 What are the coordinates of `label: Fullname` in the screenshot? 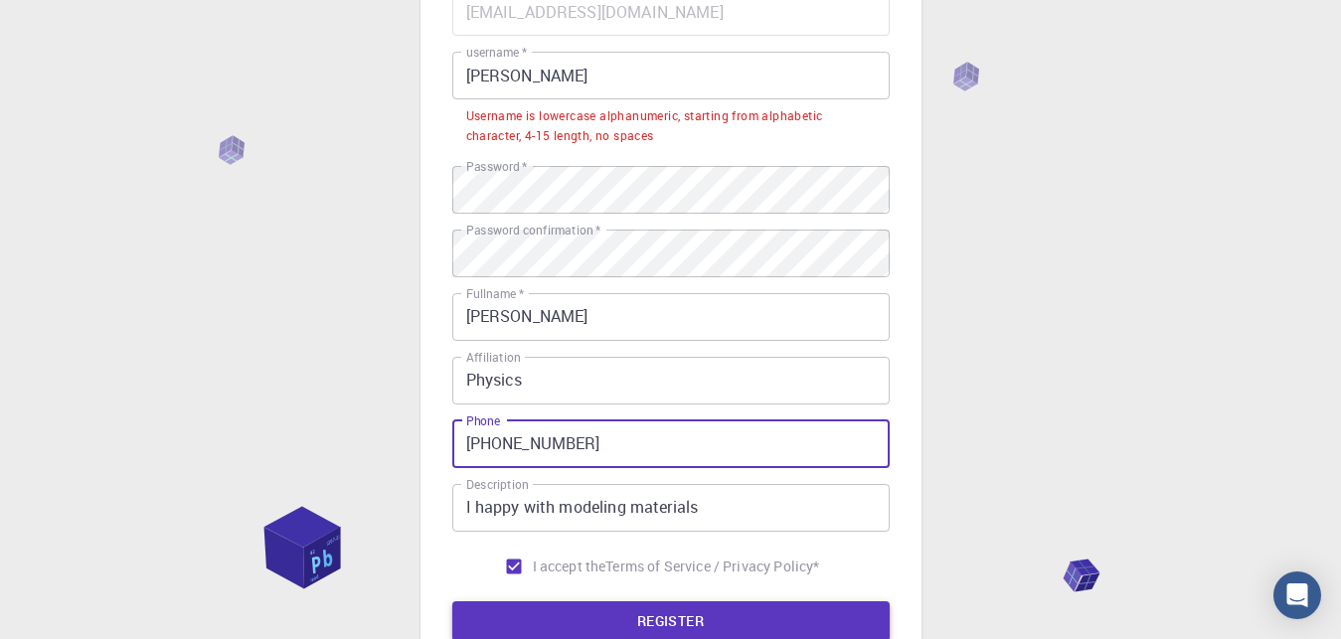 It's located at (495, 293).